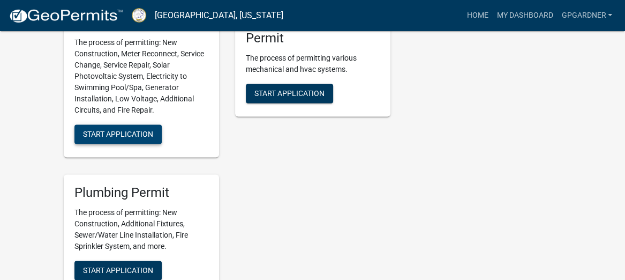  What do you see at coordinates (141, 229) in the screenshot?
I see `p: The process of permitting: New Construction, Additional Fixtures, Sewer/Water Line Installation, ...` at bounding box center [141, 229].